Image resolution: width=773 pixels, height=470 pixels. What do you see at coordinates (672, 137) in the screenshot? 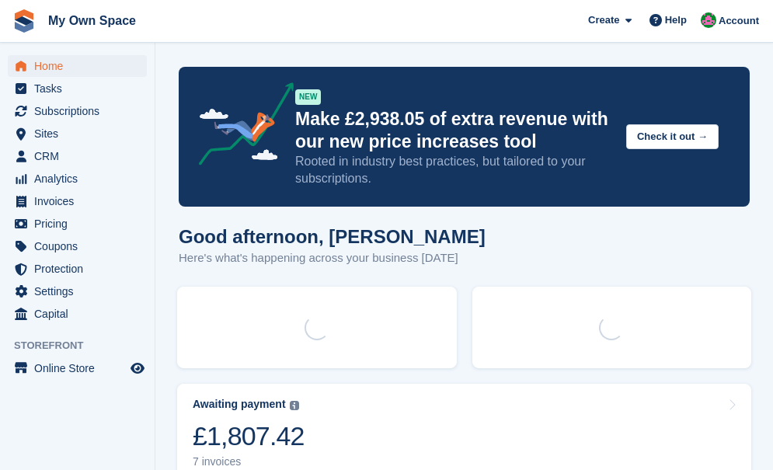
I see `button: Check it out →` at bounding box center [672, 137].